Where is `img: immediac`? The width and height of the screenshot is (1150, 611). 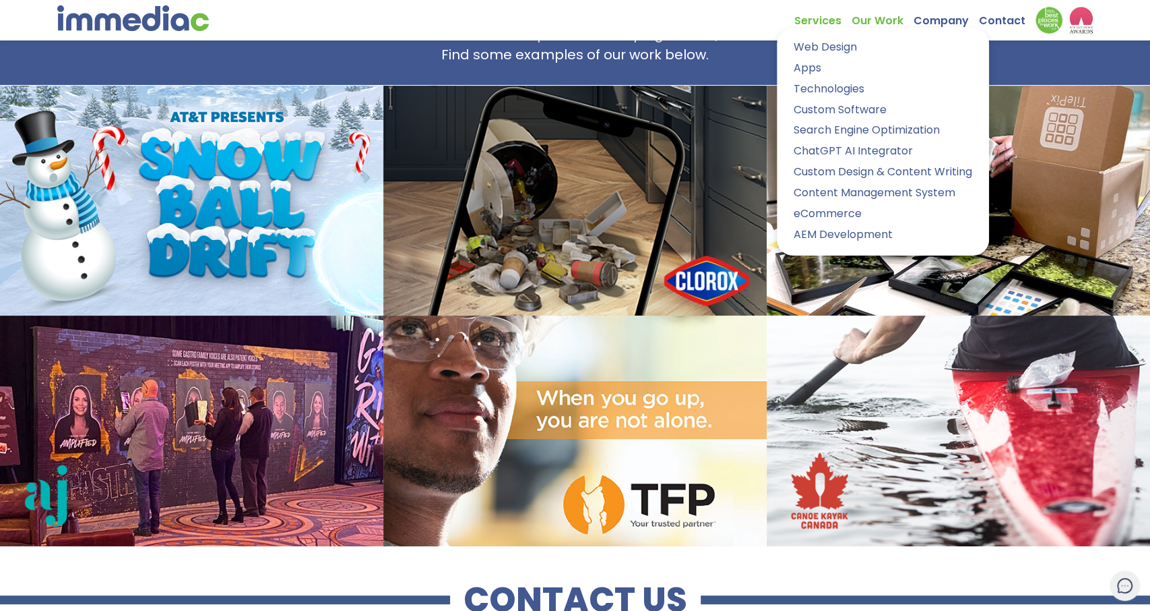
img: immediac is located at coordinates (133, 18).